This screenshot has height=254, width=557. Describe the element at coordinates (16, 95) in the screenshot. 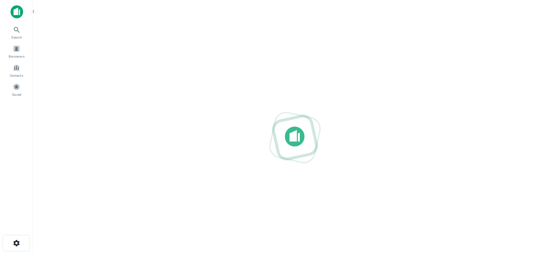

I see `span: Saved` at that location.